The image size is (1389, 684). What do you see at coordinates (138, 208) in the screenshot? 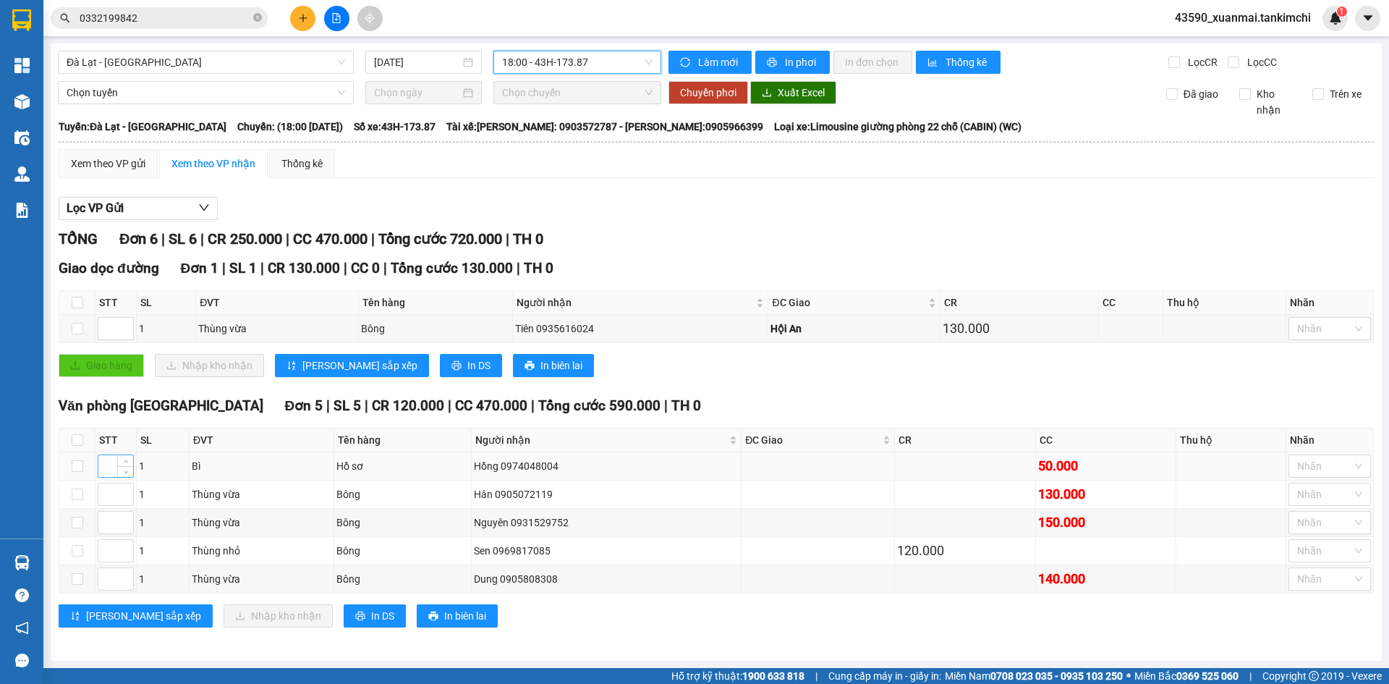
I see `button: Lọc VP Gửi` at bounding box center [138, 208].